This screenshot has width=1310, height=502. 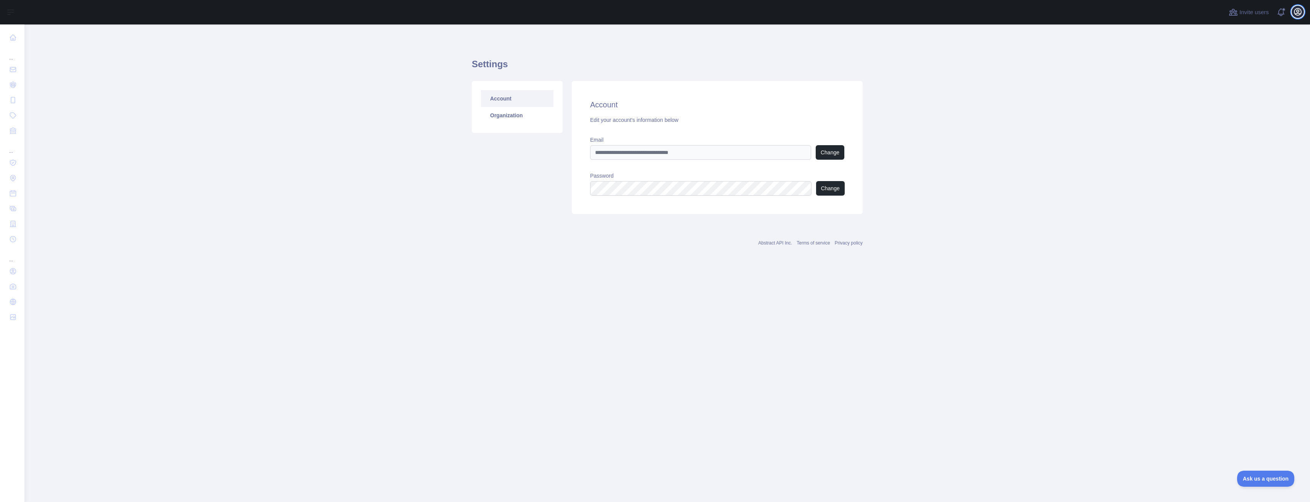 I want to click on span: Invite users, so click(x=1254, y=12).